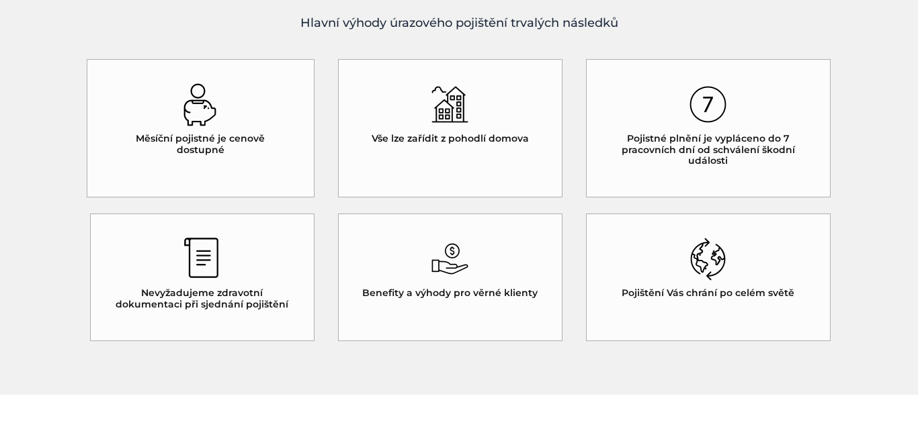 The image size is (918, 425). Describe the element at coordinates (450, 105) in the screenshot. I see `img: ikona domu` at that location.